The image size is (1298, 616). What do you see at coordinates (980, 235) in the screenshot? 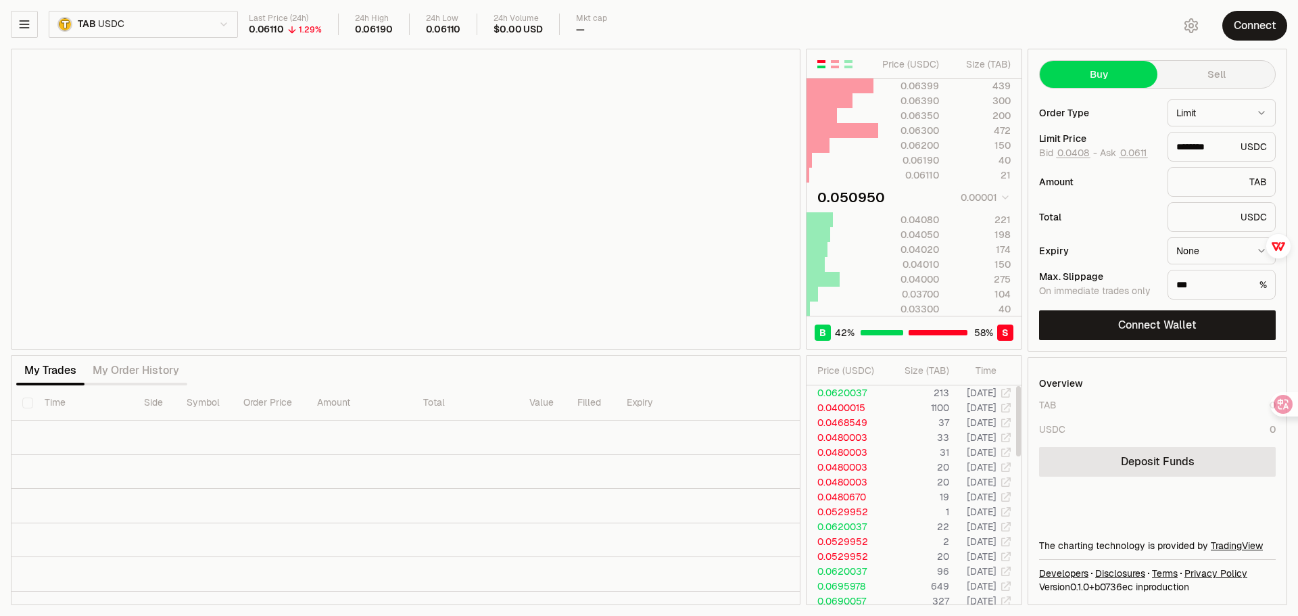
I see `div: 198` at bounding box center [980, 235].